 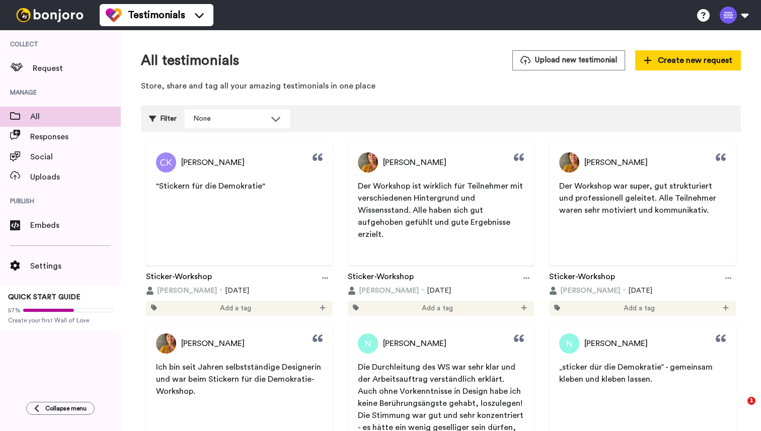 I want to click on span: Social, so click(x=76, y=157).